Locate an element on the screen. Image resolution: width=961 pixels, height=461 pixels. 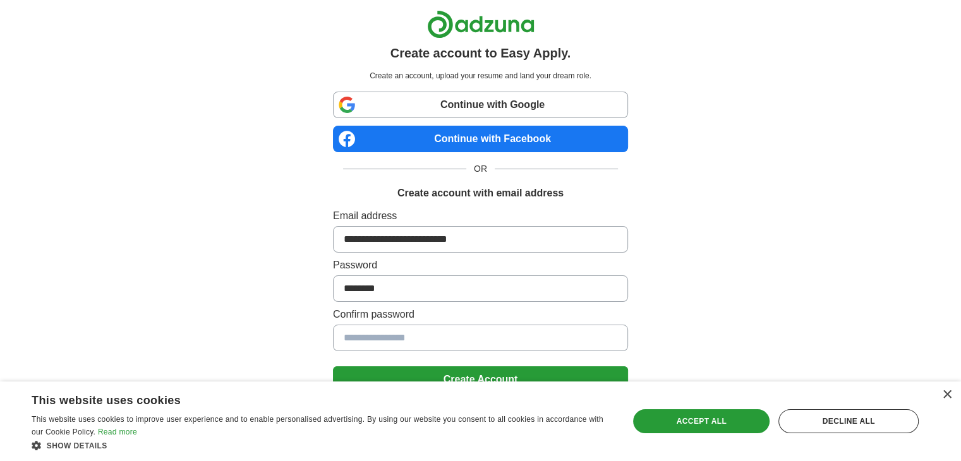
div: Decline all is located at coordinates (848, 421).